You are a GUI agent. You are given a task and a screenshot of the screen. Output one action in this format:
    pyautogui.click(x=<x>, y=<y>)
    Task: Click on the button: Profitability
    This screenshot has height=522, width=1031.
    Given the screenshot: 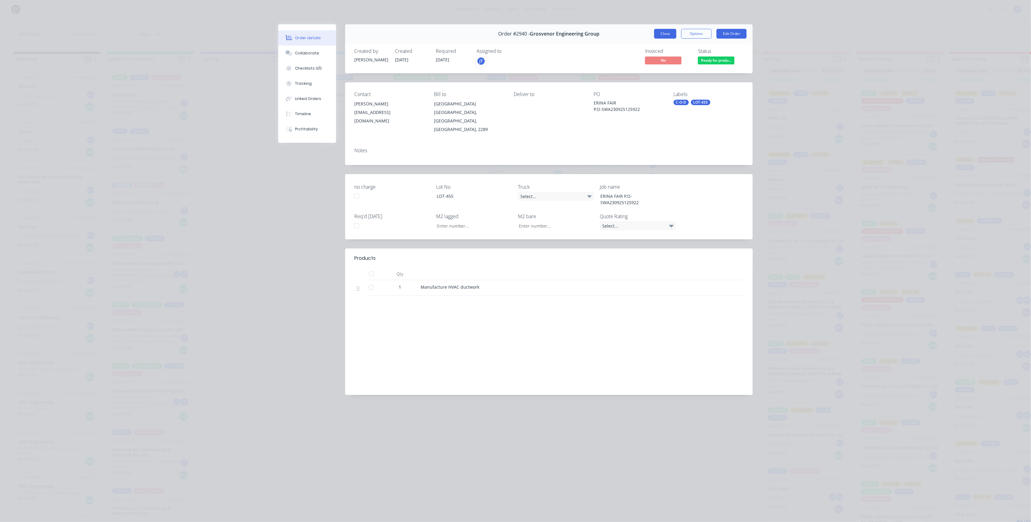 What is the action you would take?
    pyautogui.click(x=307, y=129)
    